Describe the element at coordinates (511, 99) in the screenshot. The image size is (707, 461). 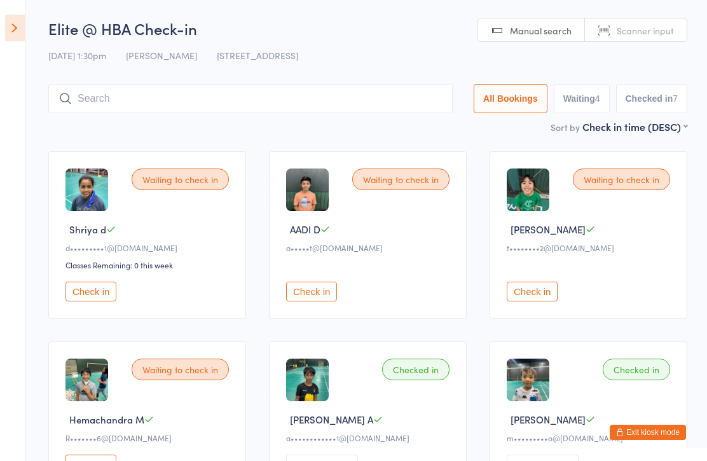
I see `button: All Bookings` at that location.